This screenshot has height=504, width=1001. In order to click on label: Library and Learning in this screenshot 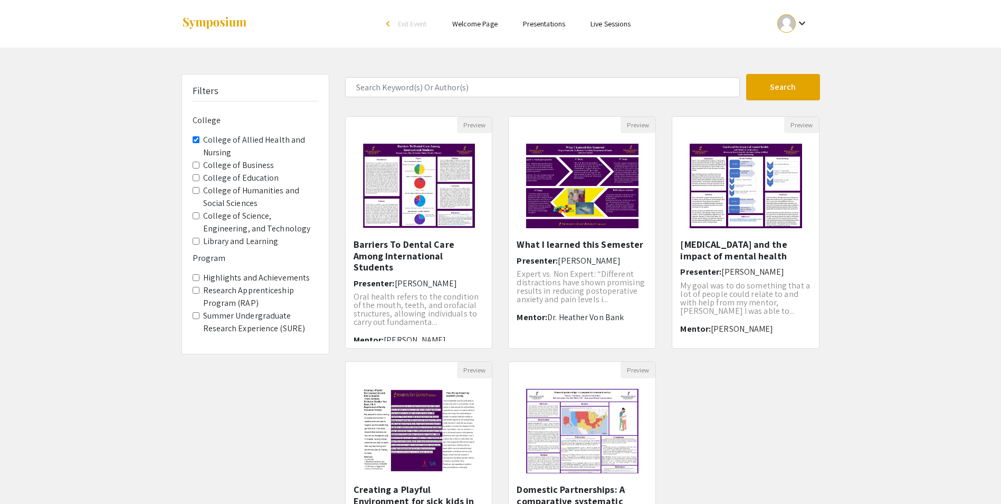, I will do `click(241, 241)`.